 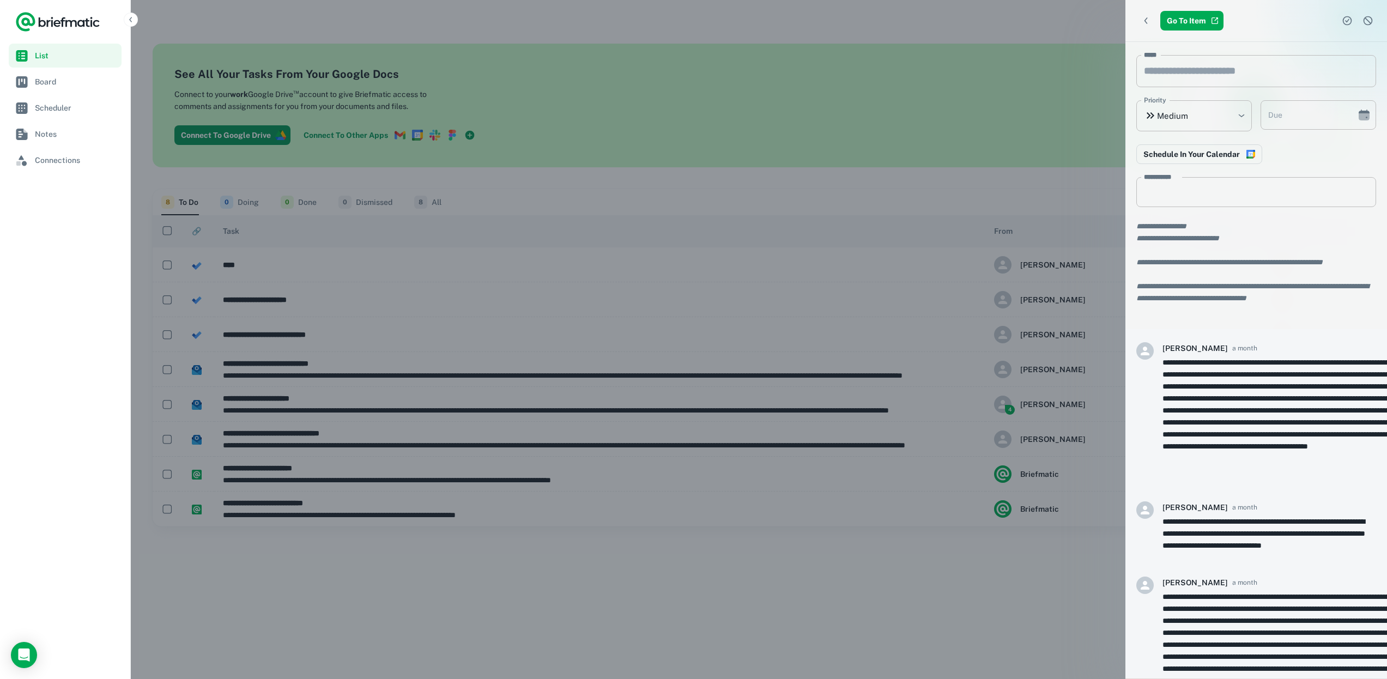 I want to click on span: Board, so click(x=76, y=82).